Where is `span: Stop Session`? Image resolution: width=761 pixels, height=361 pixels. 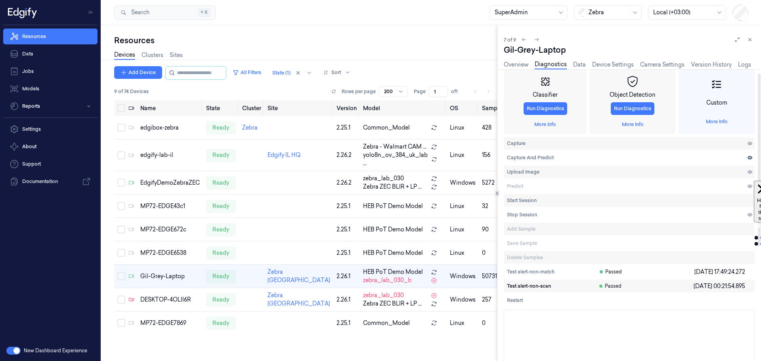
span: Stop Session is located at coordinates (522, 215).